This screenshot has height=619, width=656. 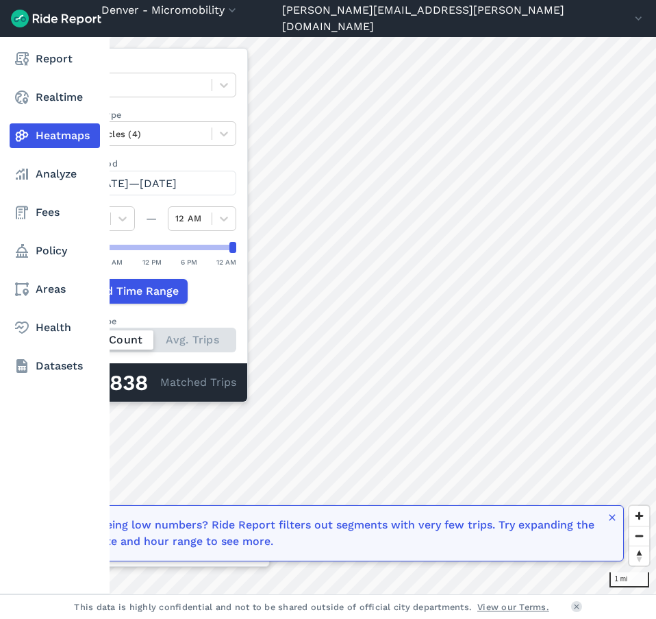 I want to click on a: Realtime, so click(x=55, y=97).